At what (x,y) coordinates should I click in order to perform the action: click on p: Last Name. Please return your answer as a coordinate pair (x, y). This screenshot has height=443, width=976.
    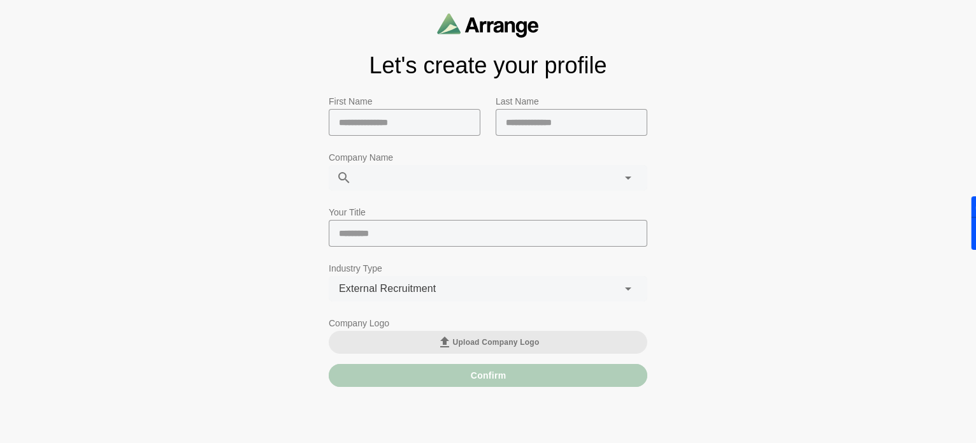
    Looking at the image, I should click on (571, 101).